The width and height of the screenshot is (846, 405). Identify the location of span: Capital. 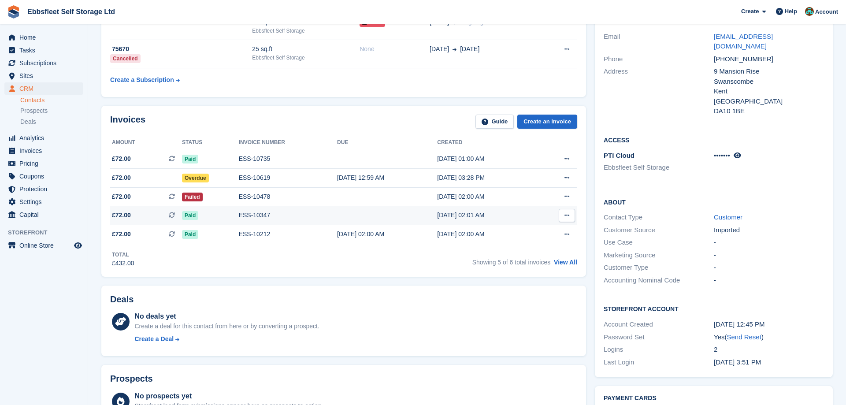
(46, 215).